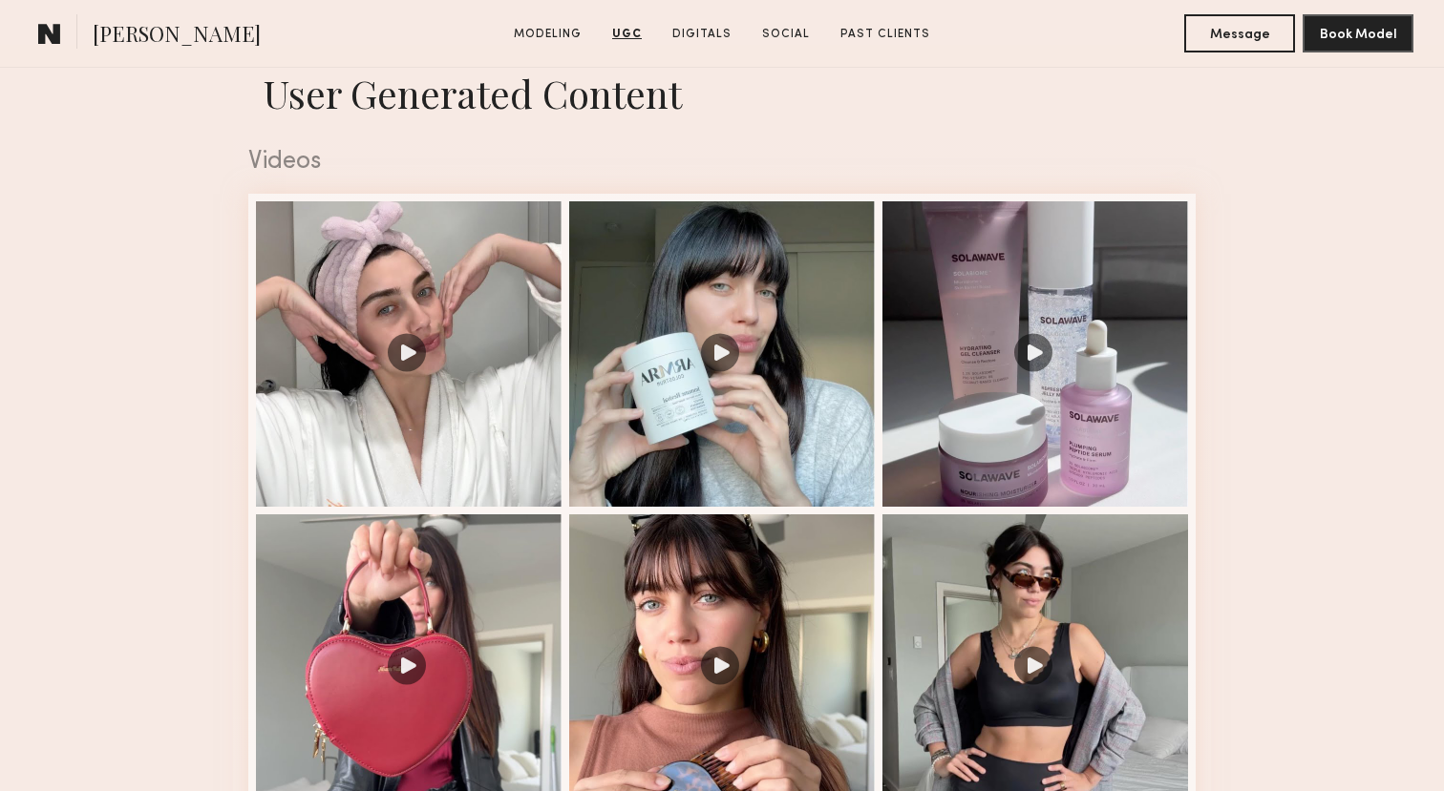 The height and width of the screenshot is (791, 1444). What do you see at coordinates (1358, 32) in the screenshot?
I see `a: Book Model` at bounding box center [1358, 32].